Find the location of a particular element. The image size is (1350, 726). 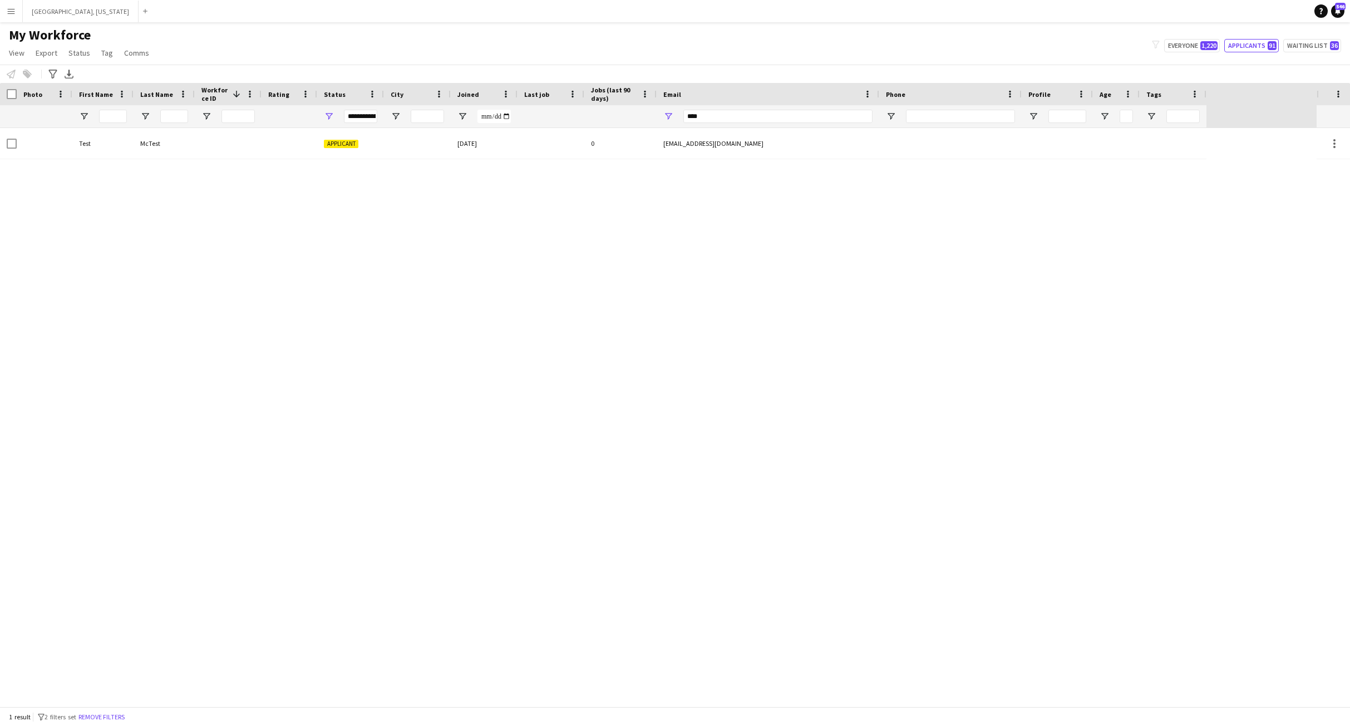

span: Email is located at coordinates (672, 94).